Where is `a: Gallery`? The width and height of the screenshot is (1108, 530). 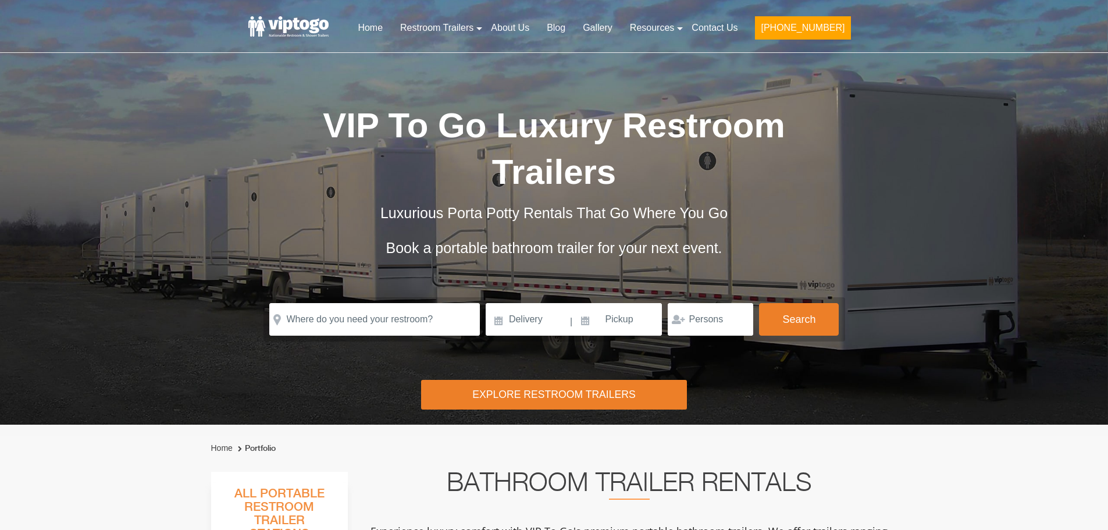
a: Gallery is located at coordinates (597, 28).